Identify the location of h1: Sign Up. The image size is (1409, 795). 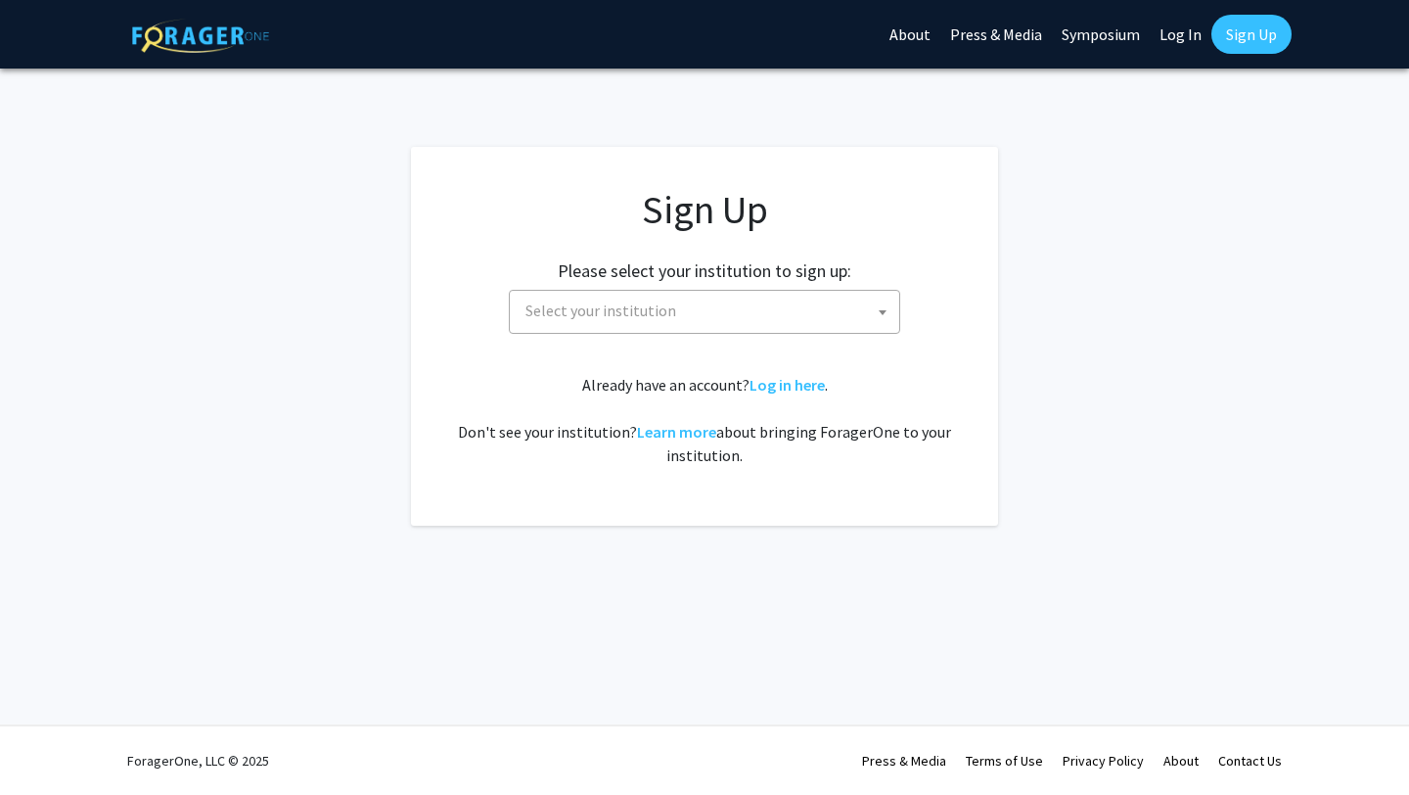
(705, 209).